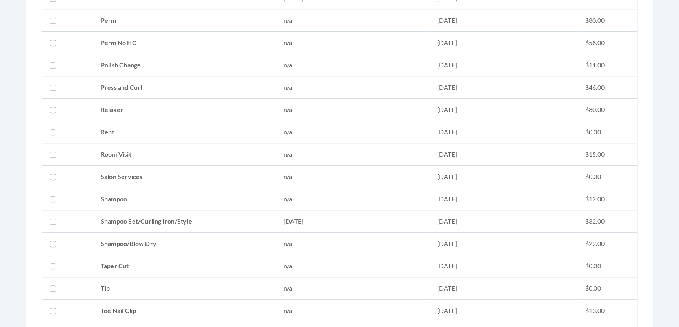 The width and height of the screenshot is (679, 327). Describe the element at coordinates (607, 199) in the screenshot. I see `td: $12.00` at that location.